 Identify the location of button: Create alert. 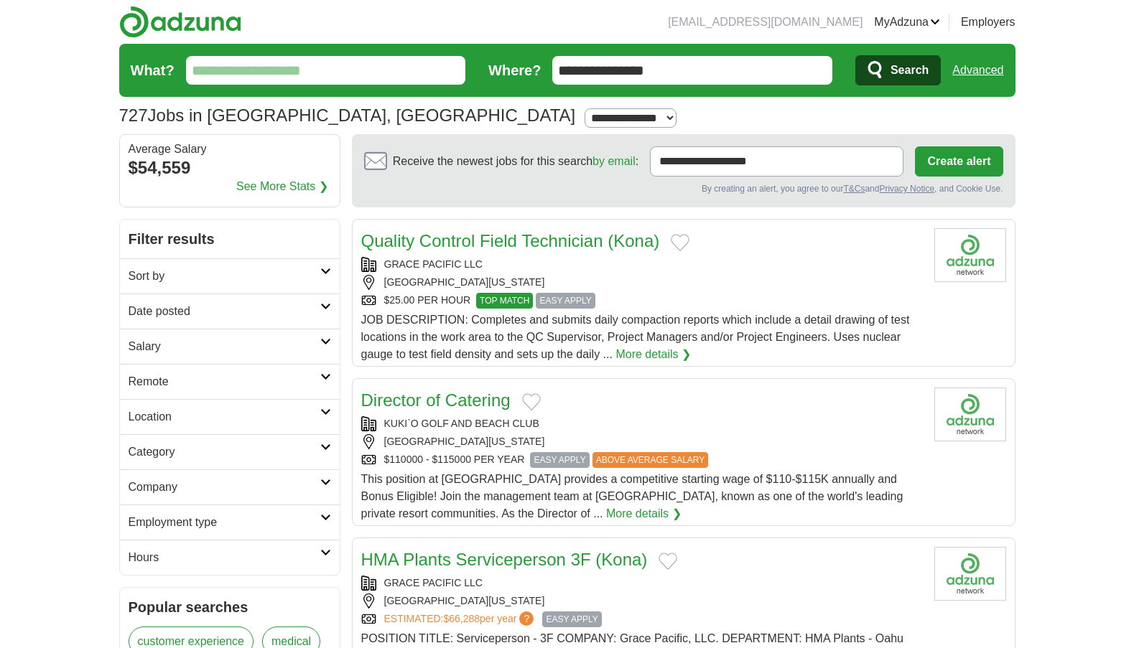
(959, 162).